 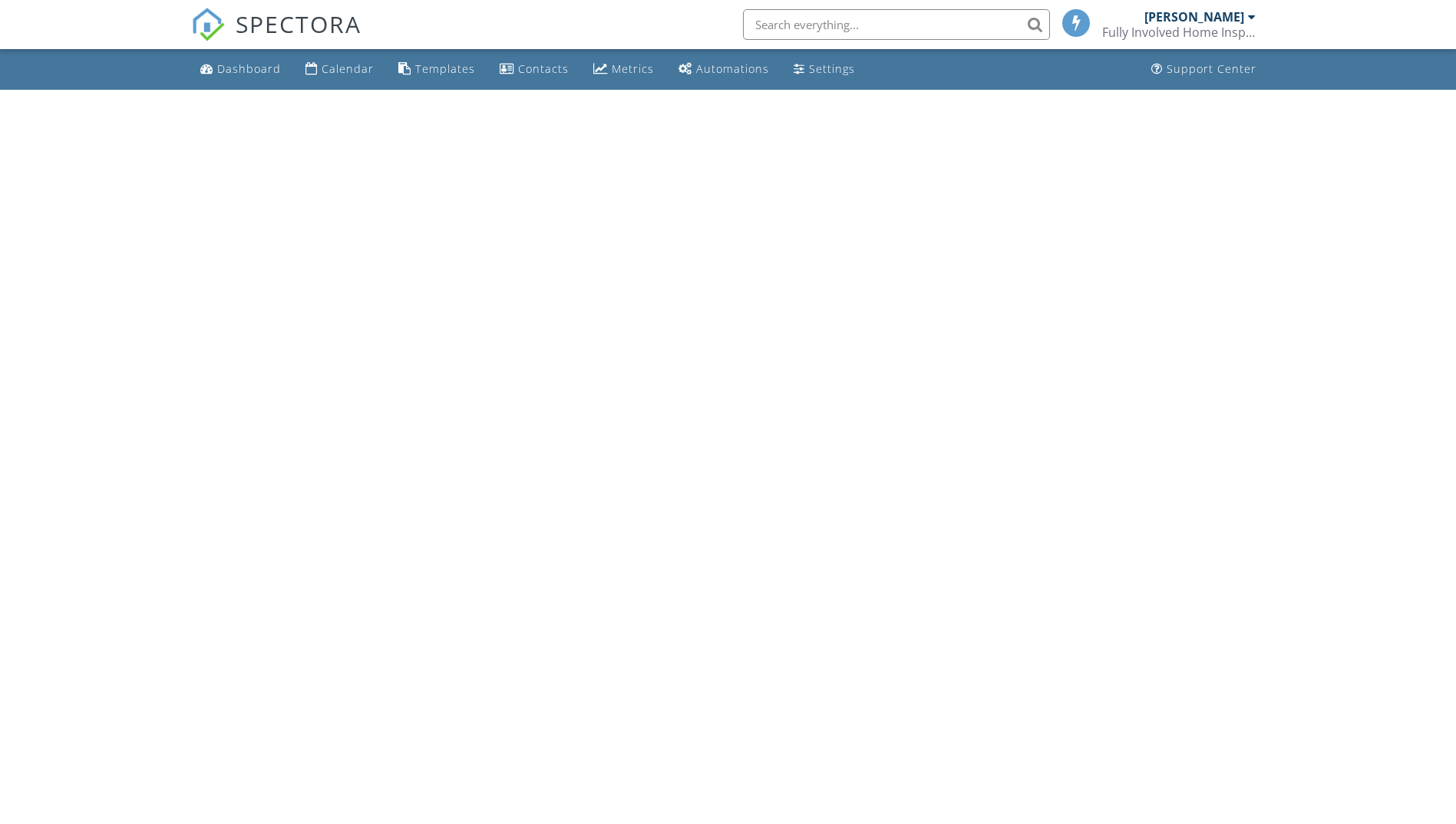 I want to click on div: Automations, so click(x=732, y=68).